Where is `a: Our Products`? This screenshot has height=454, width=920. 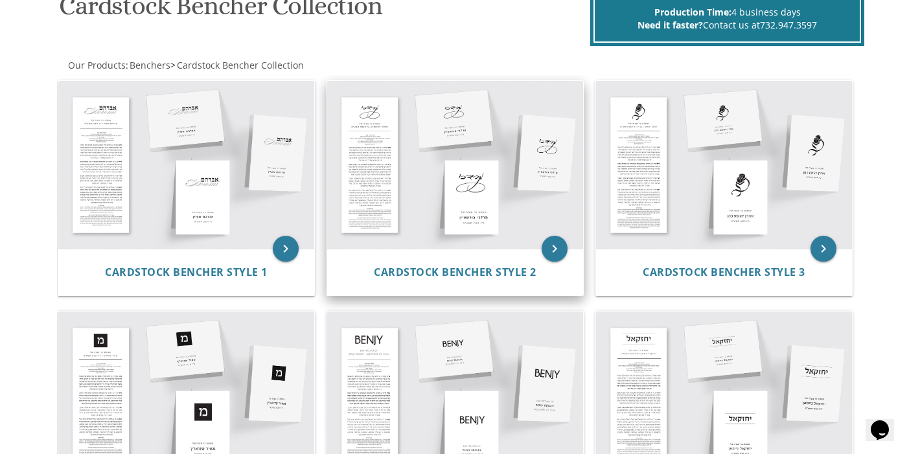 a: Our Products is located at coordinates (96, 65).